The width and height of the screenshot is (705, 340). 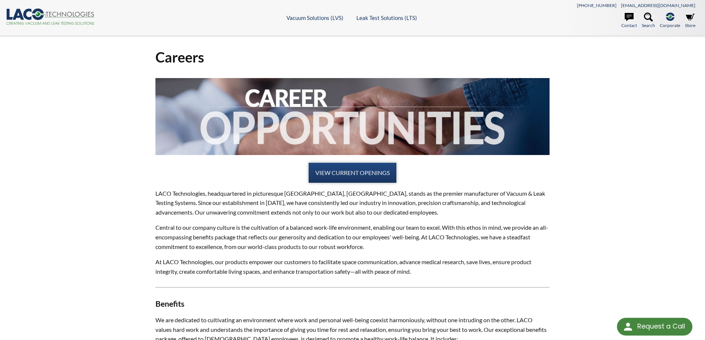 I want to click on p: Central to our company culture is the cultivation of a balanced work-life environment, enabling o..., so click(x=353, y=237).